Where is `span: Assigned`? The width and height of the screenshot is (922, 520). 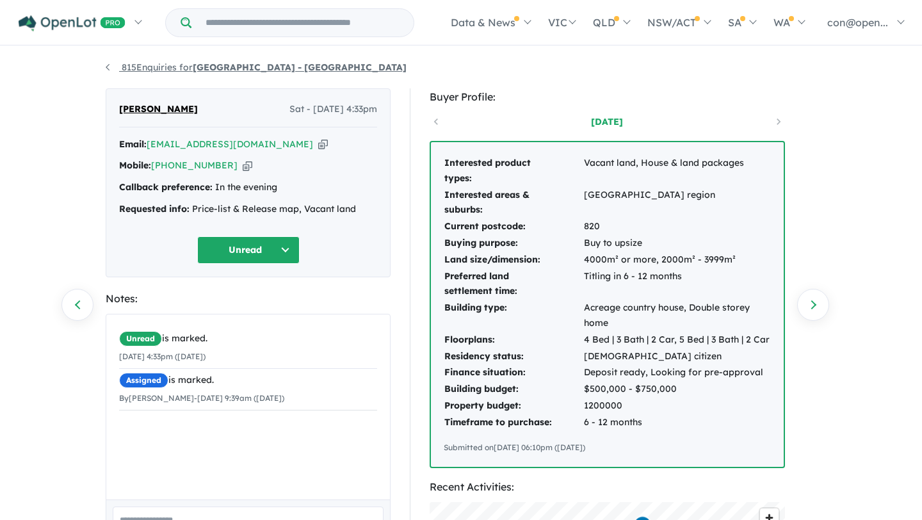
span: Assigned is located at coordinates (143, 381).